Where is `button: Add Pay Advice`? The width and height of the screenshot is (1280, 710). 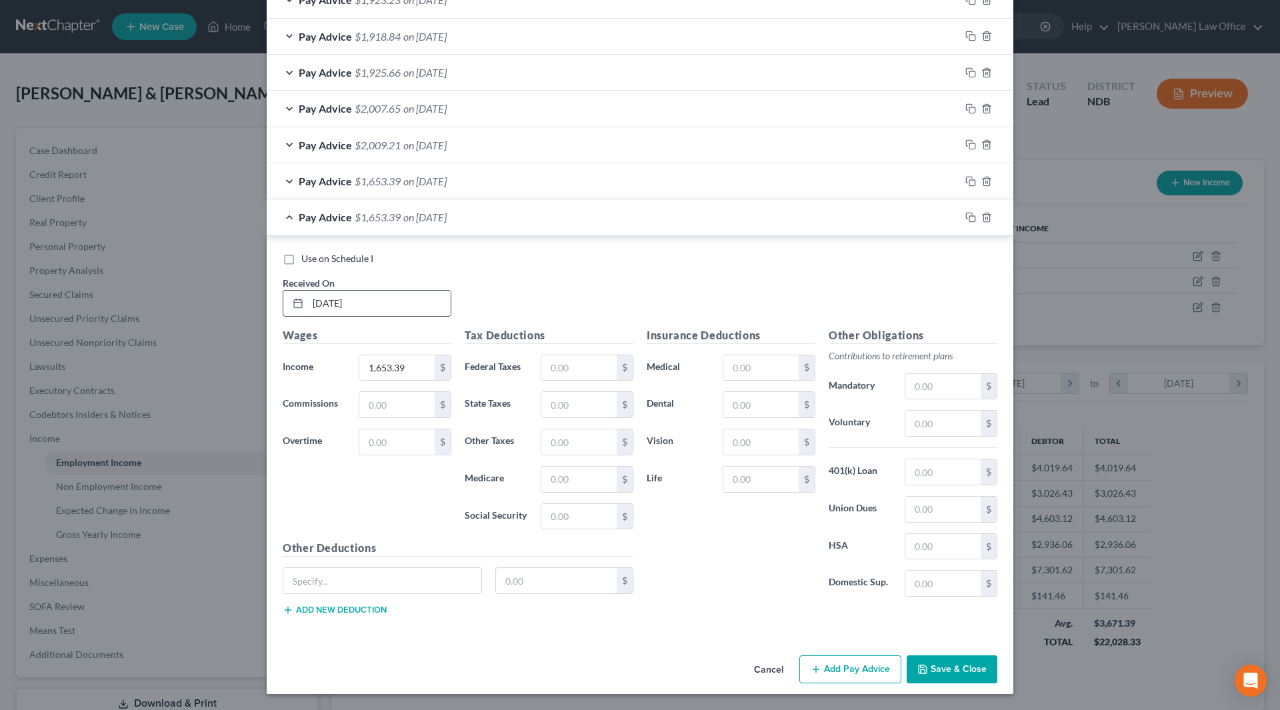 button: Add Pay Advice is located at coordinates (850, 669).